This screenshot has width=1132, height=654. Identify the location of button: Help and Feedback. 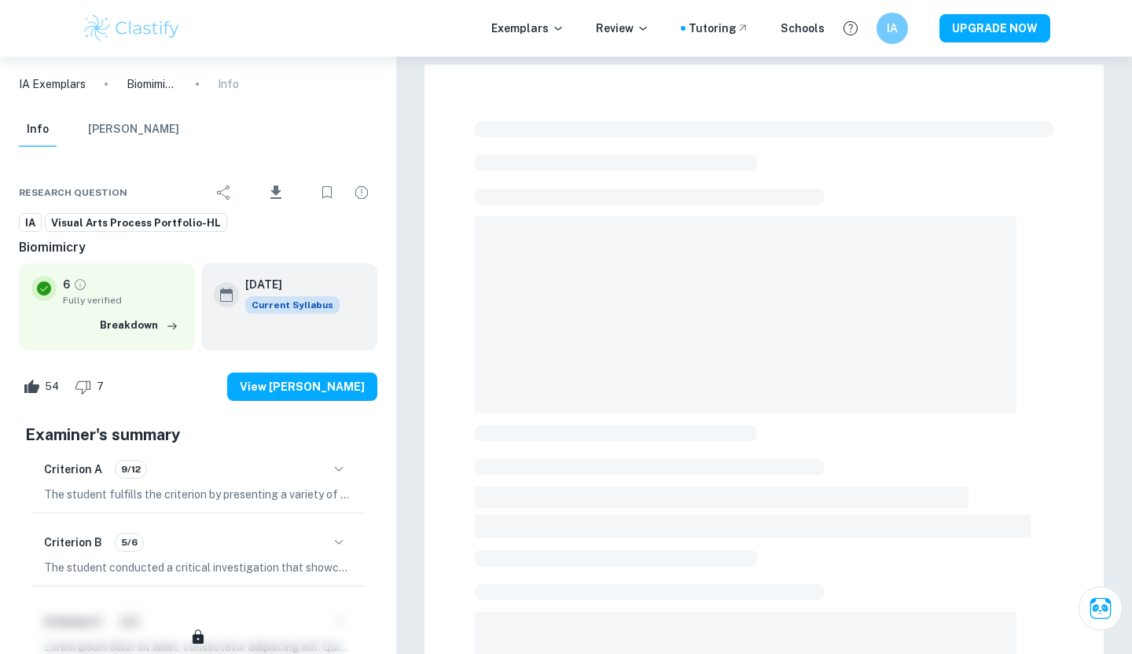
(851, 28).